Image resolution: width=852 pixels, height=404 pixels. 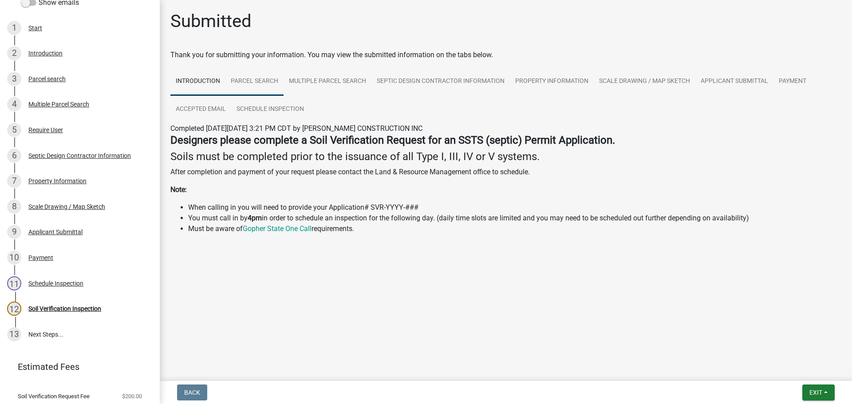 What do you see at coordinates (552, 82) in the screenshot?
I see `a: Property Information` at bounding box center [552, 82].